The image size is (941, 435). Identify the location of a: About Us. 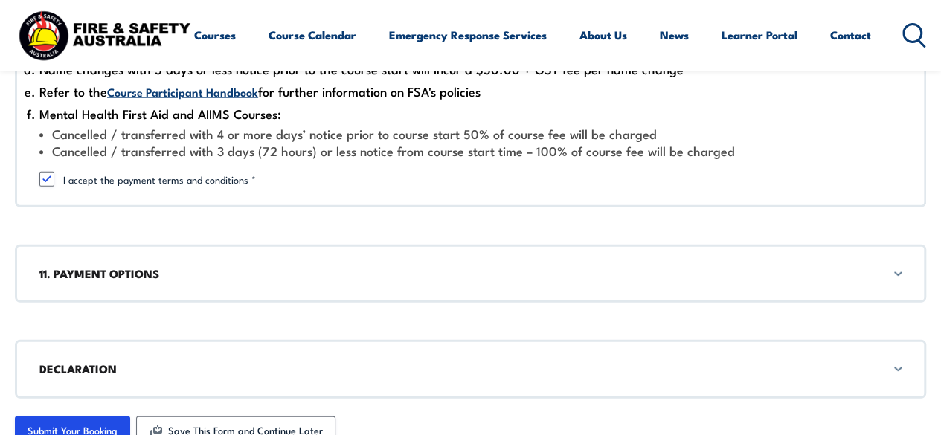
(603, 35).